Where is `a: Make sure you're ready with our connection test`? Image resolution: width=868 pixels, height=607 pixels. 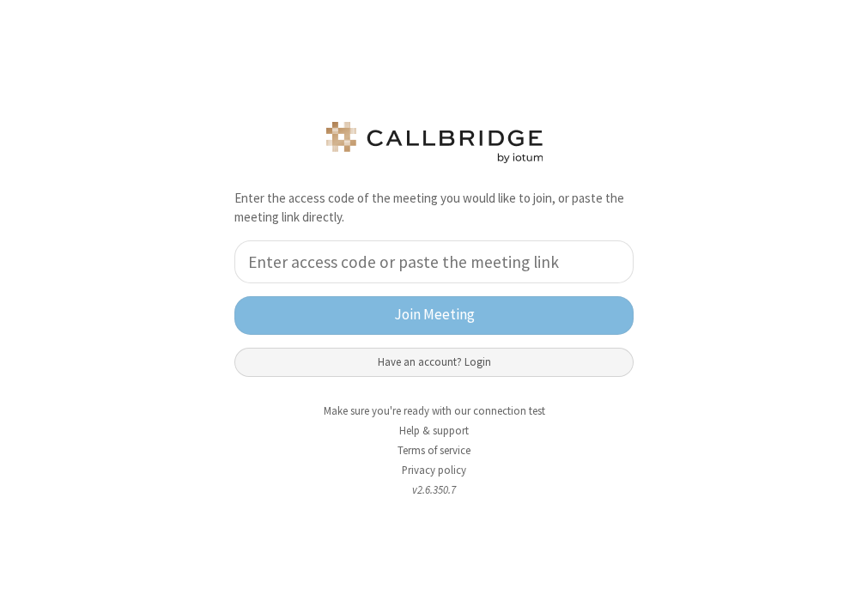
a: Make sure you're ready with our connection test is located at coordinates (435, 411).